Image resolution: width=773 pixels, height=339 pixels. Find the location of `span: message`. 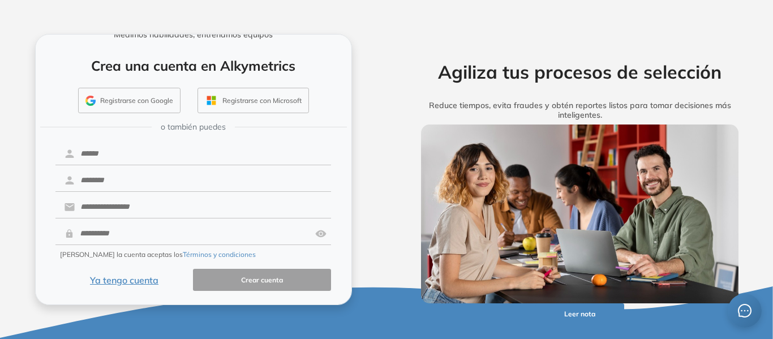

span: message is located at coordinates (744, 311).